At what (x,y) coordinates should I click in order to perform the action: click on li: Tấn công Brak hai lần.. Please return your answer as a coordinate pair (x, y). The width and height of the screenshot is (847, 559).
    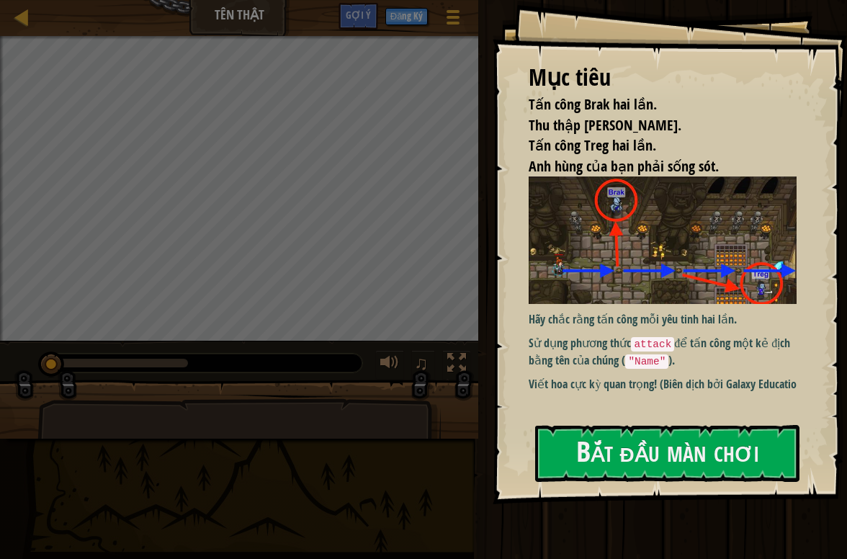
    Looking at the image, I should click on (652, 104).